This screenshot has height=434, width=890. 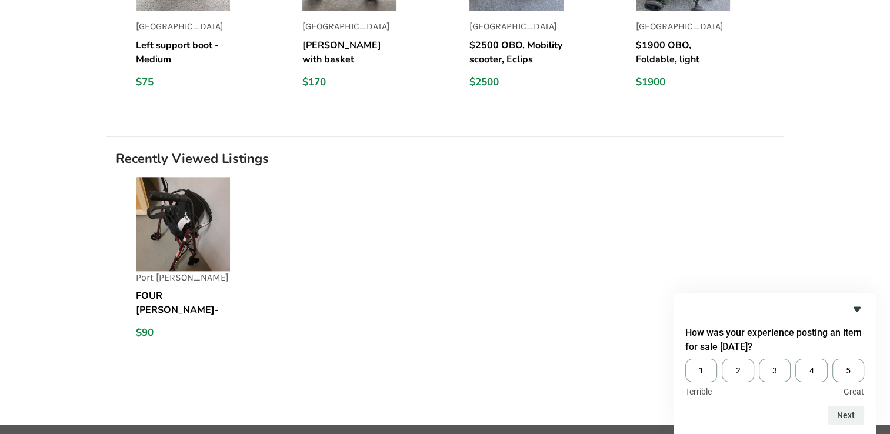 What do you see at coordinates (698, 392) in the screenshot?
I see `span: Terrible` at bounding box center [698, 392].